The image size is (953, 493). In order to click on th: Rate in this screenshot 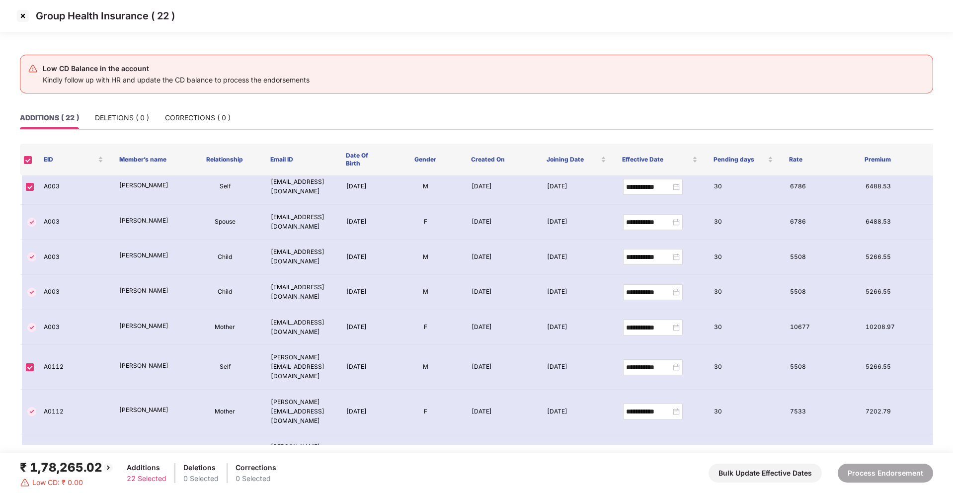, I will do `click(819, 160)`.